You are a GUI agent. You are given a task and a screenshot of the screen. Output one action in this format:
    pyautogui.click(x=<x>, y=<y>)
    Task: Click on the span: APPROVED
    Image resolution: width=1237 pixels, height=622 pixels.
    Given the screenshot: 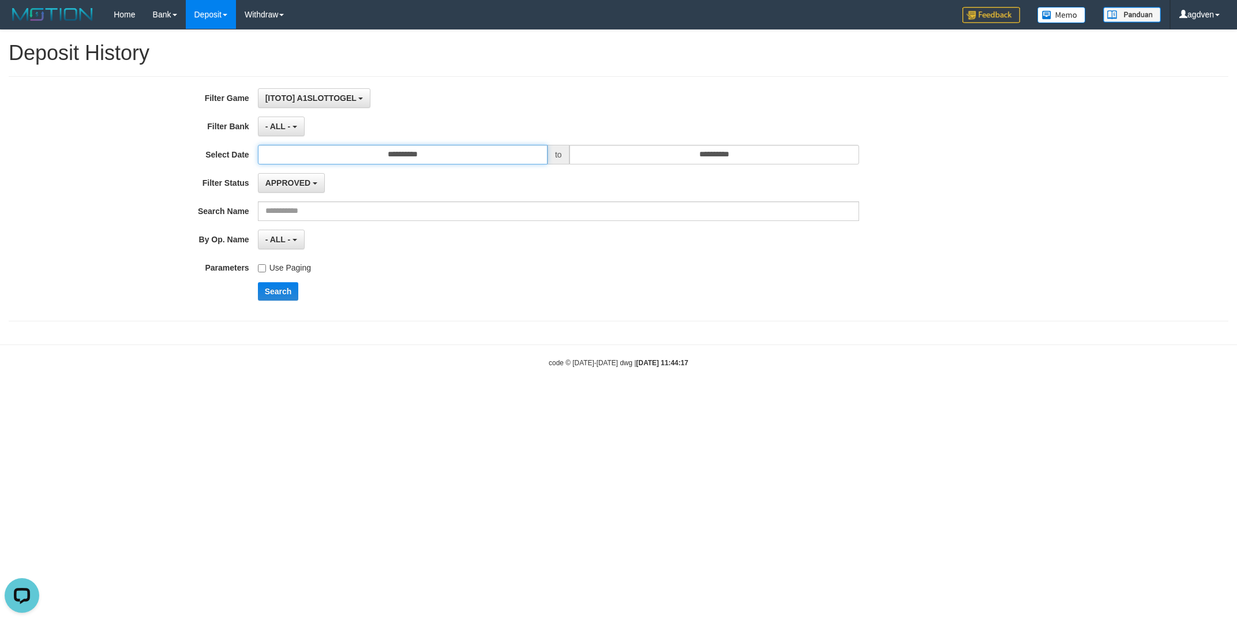 What is the action you would take?
    pyautogui.click(x=288, y=183)
    